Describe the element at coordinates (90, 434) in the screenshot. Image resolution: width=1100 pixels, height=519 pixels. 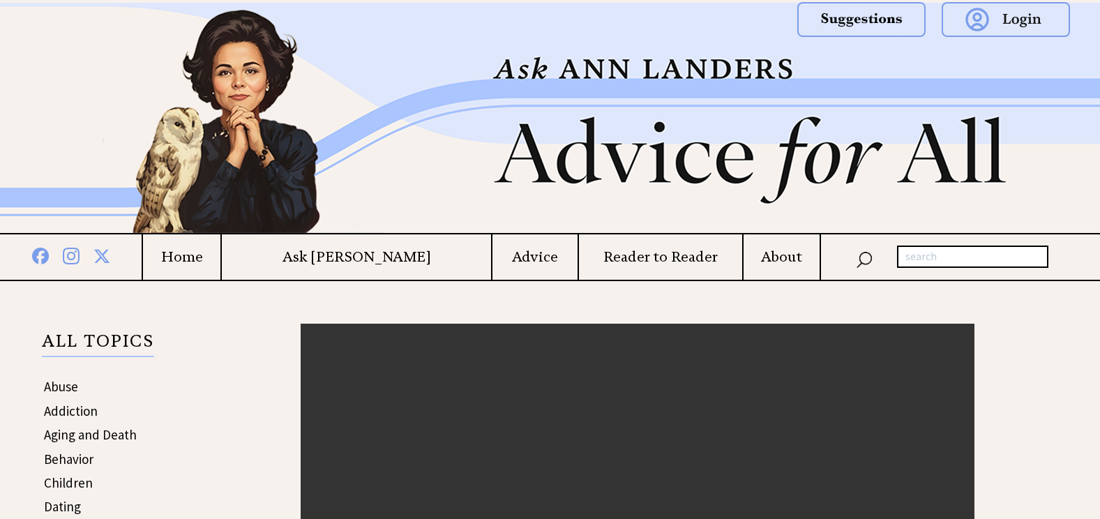
I see `a: Aging and Death` at that location.